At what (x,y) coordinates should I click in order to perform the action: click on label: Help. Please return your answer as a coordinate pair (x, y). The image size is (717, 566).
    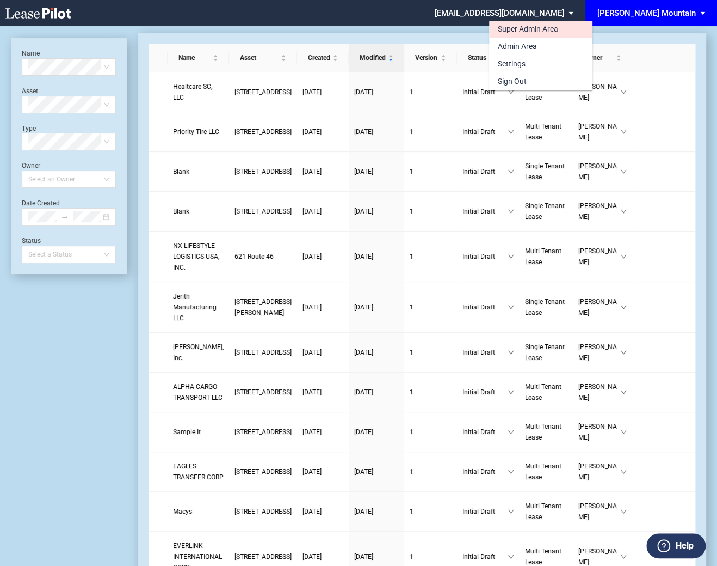
    Looking at the image, I should click on (684, 545).